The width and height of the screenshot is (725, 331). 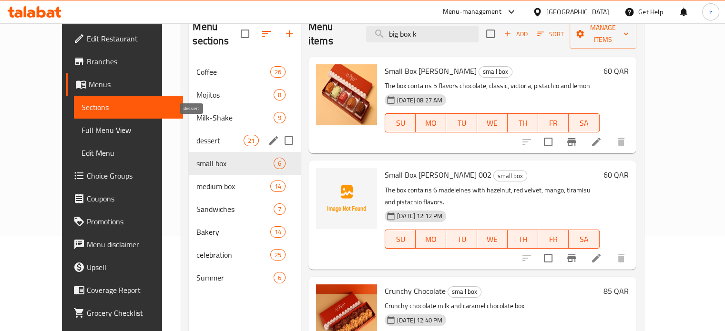 I want to click on span: Mojitos, so click(x=235, y=95).